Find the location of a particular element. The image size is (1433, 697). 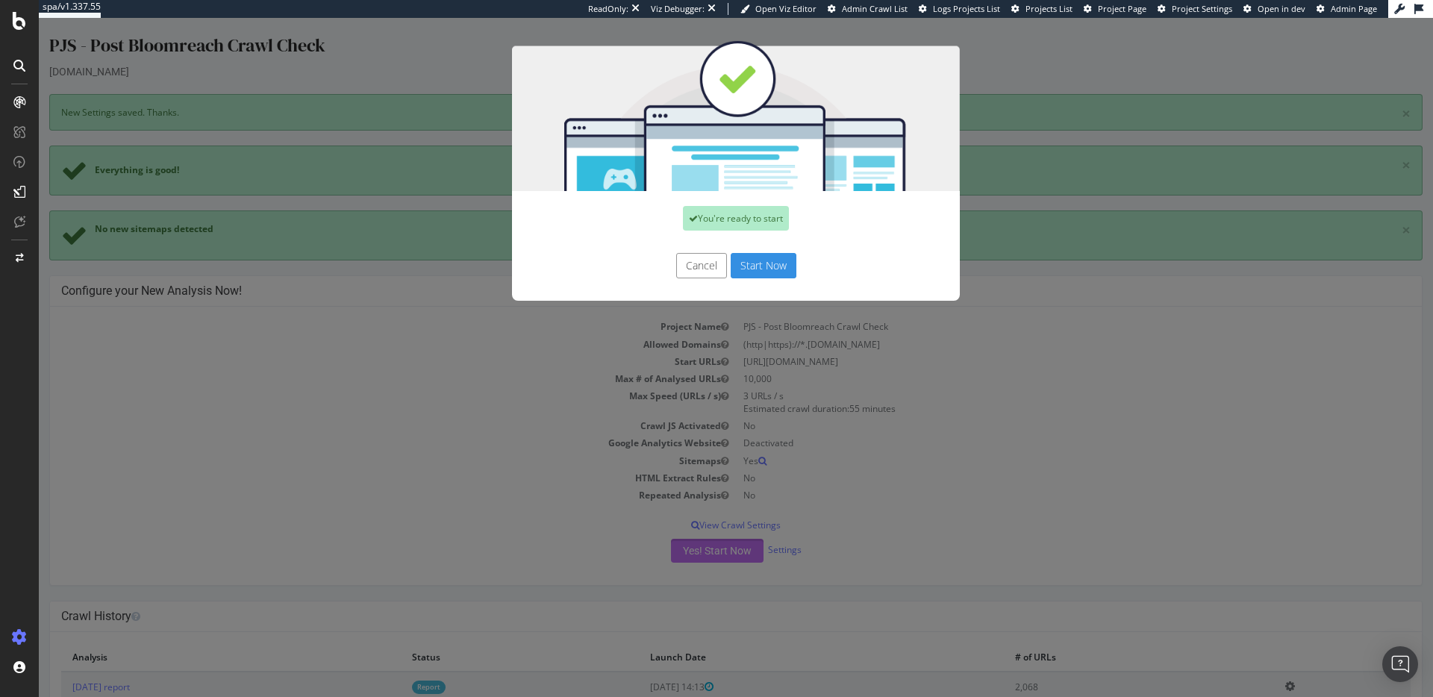

span: Project Settings is located at coordinates (1202, 8).